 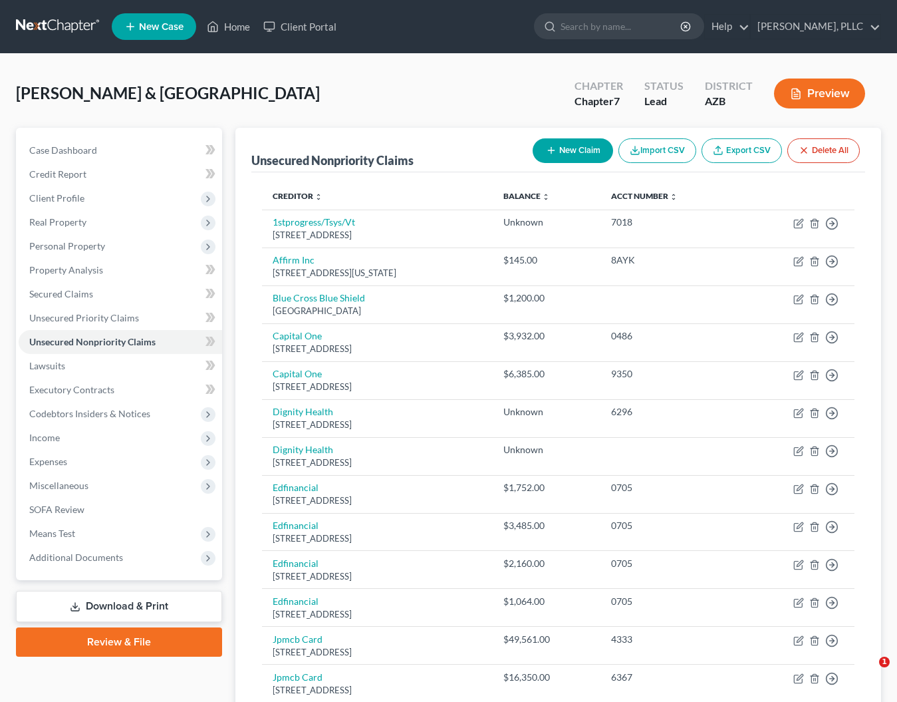 What do you see at coordinates (671, 412) in the screenshot?
I see `div: 6296` at bounding box center [671, 412].